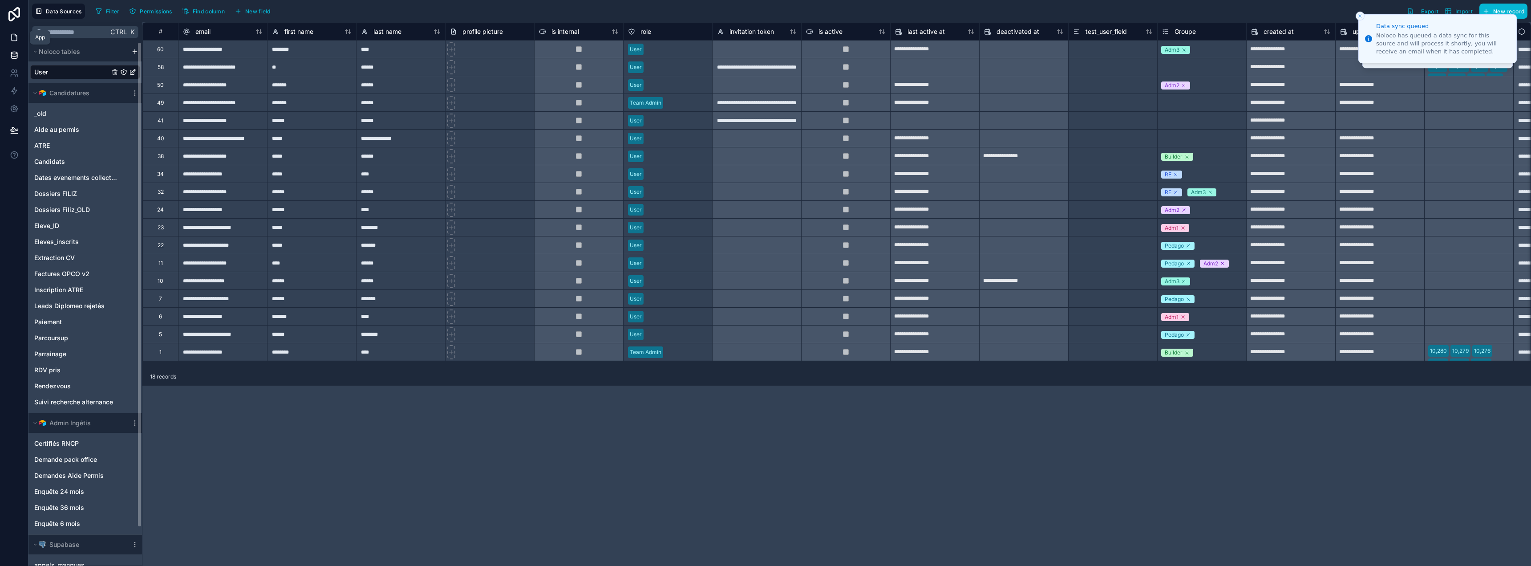 The width and height of the screenshot is (1531, 566). Describe the element at coordinates (1106, 32) in the screenshot. I see `span: test_user_field` at that location.